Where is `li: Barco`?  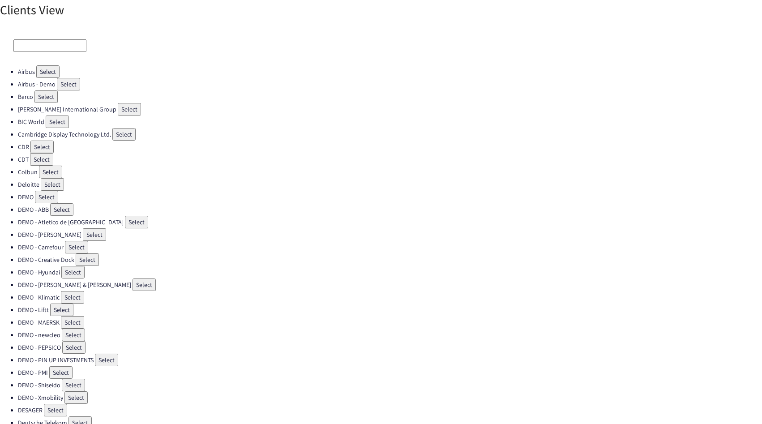 li: Barco is located at coordinates (390, 97).